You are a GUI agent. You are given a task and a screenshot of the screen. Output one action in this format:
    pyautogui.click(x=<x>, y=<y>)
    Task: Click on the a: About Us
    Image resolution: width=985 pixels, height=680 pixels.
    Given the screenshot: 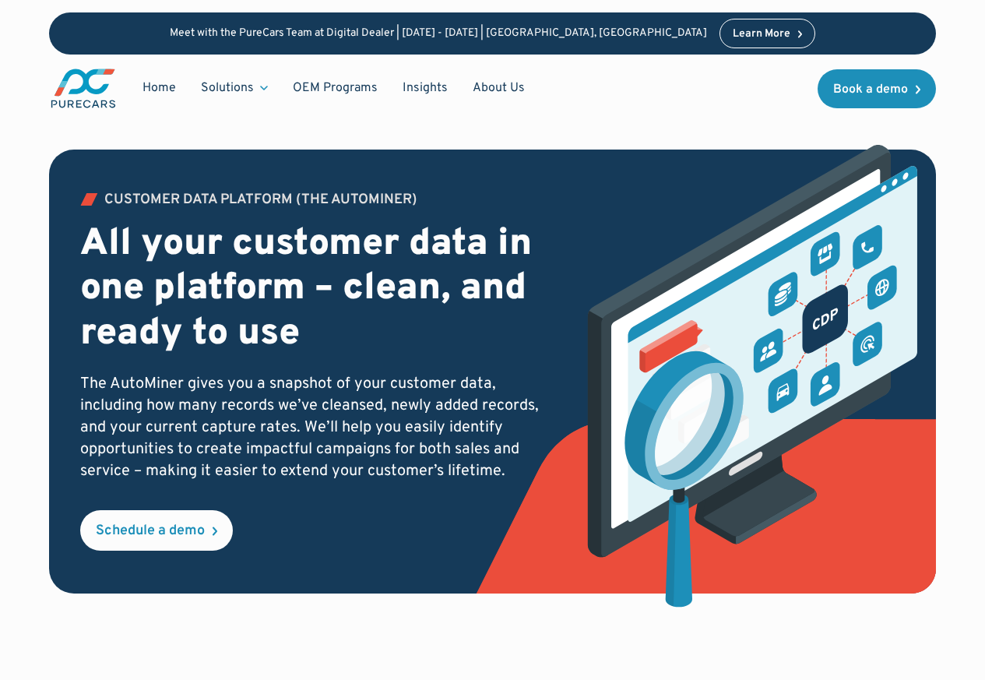 What is the action you would take?
    pyautogui.click(x=498, y=88)
    